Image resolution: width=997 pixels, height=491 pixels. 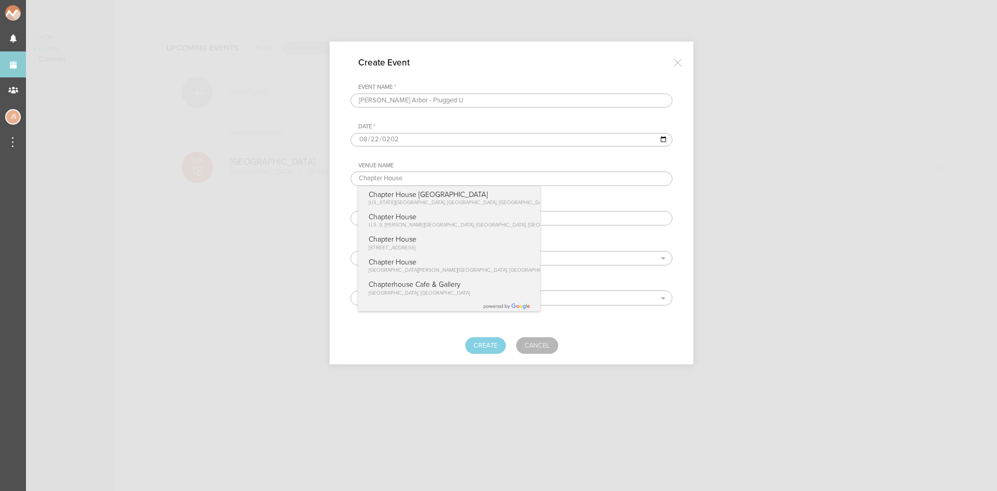 I want to click on p: Chapterhouse Cafe & Gallery, so click(x=420, y=284).